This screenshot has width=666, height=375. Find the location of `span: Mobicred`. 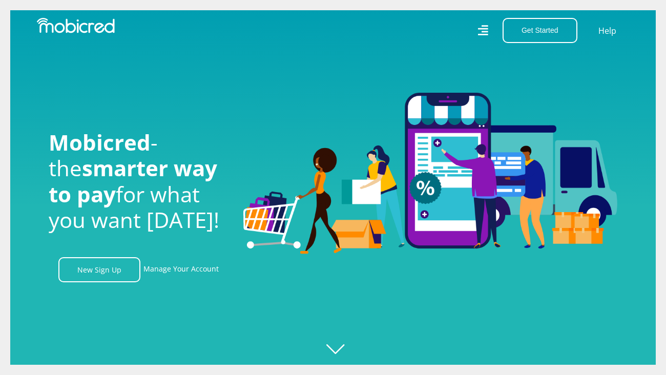

span: Mobicred is located at coordinates (99, 142).